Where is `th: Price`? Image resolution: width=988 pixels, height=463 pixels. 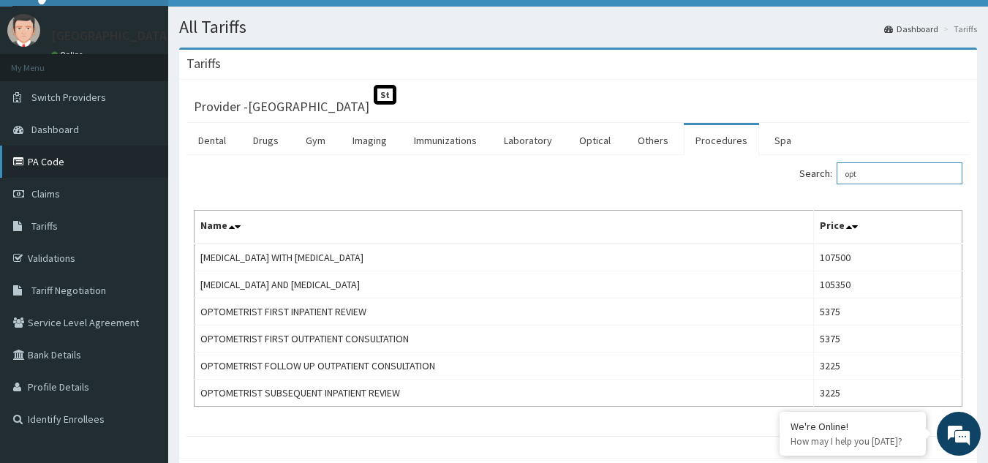 th: Price is located at coordinates (888, 228).